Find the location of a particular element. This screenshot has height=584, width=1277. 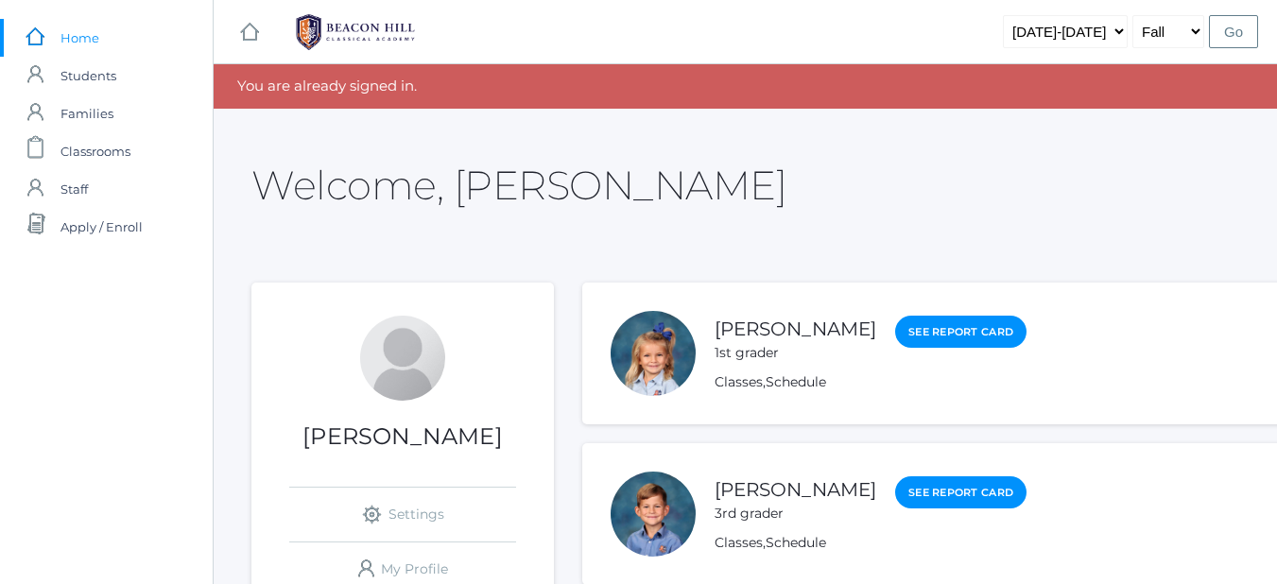

span: Families is located at coordinates (87, 113).